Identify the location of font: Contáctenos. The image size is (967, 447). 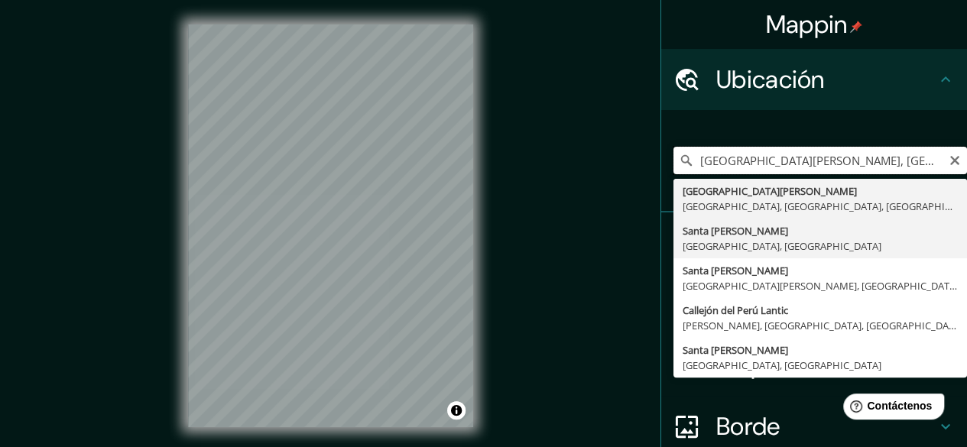
(68, 18).